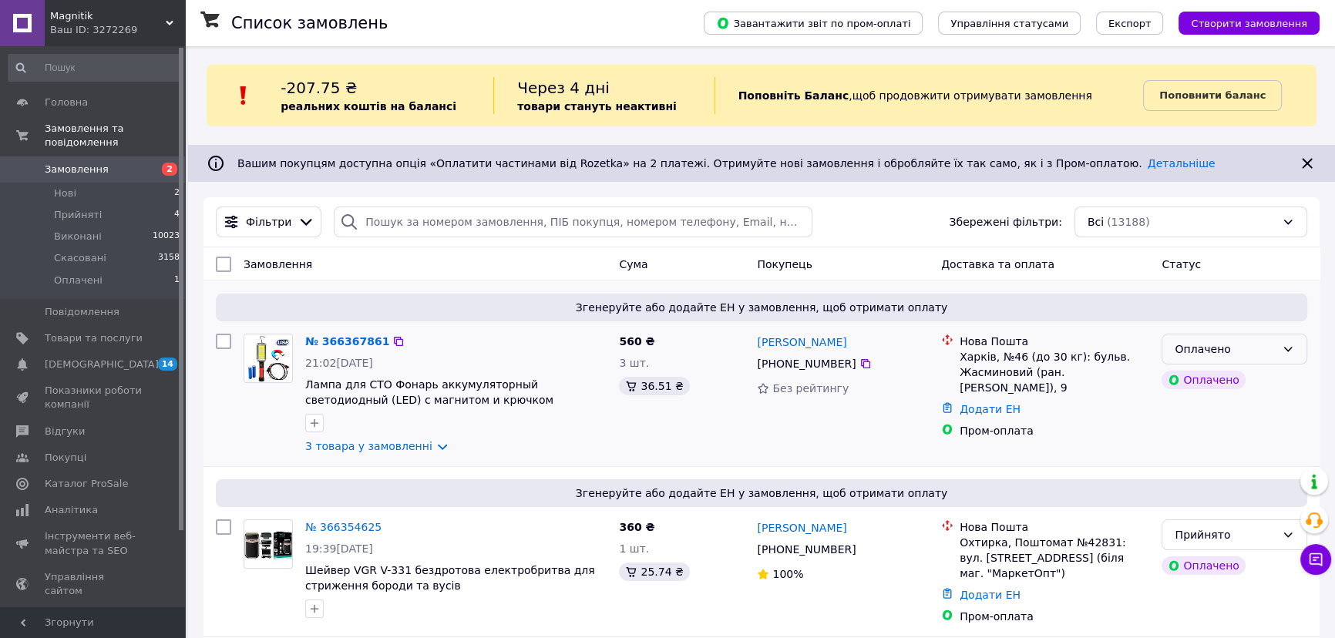 The width and height of the screenshot is (1335, 638). I want to click on input: Пошук, so click(94, 68).